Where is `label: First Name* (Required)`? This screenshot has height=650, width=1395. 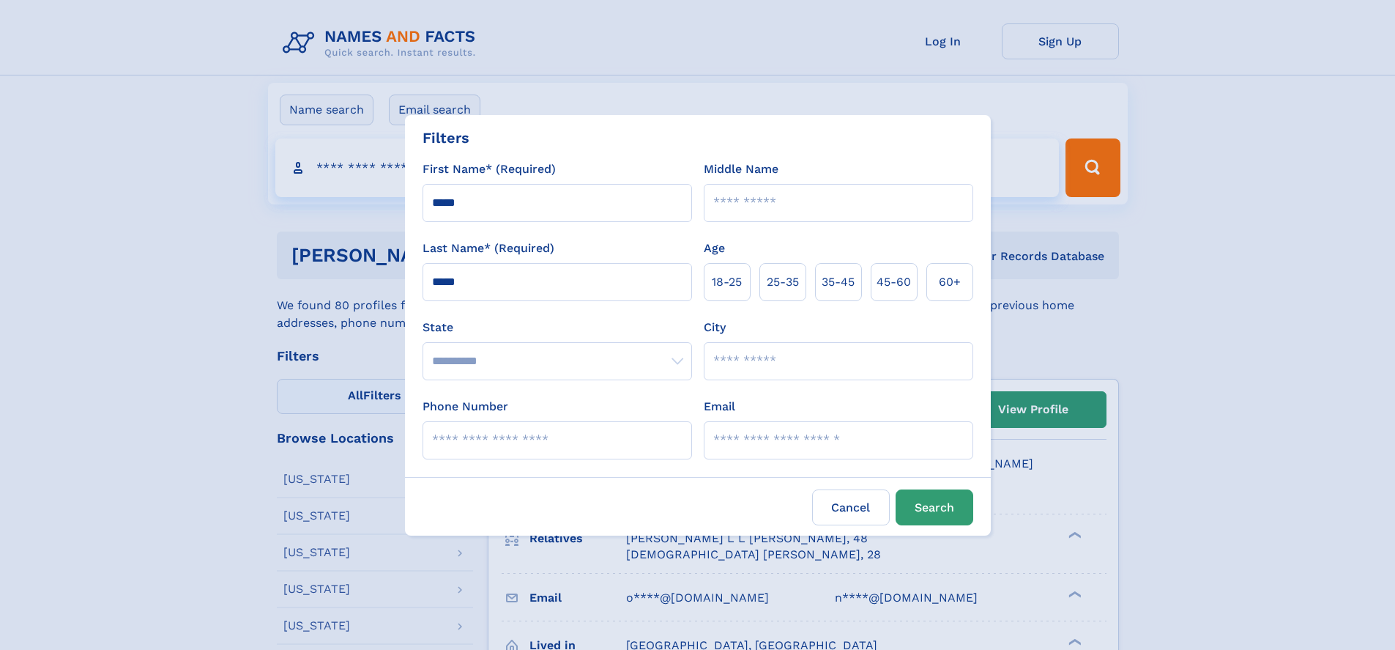 label: First Name* (Required) is located at coordinates (489, 169).